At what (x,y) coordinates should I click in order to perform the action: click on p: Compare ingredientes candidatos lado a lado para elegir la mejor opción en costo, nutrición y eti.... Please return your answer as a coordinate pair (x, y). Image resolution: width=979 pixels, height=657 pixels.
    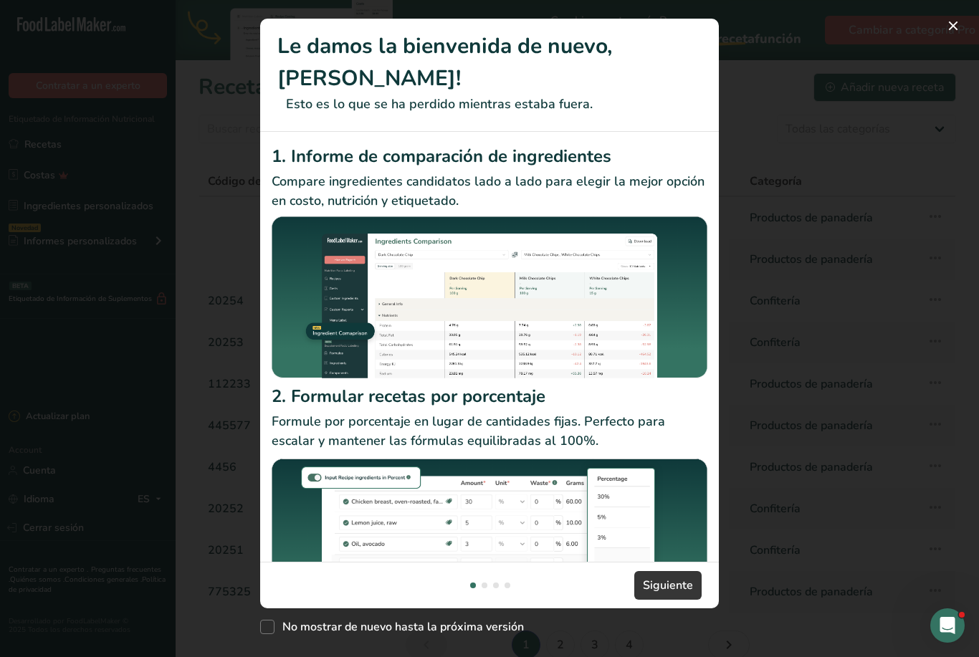
    Looking at the image, I should click on (490, 191).